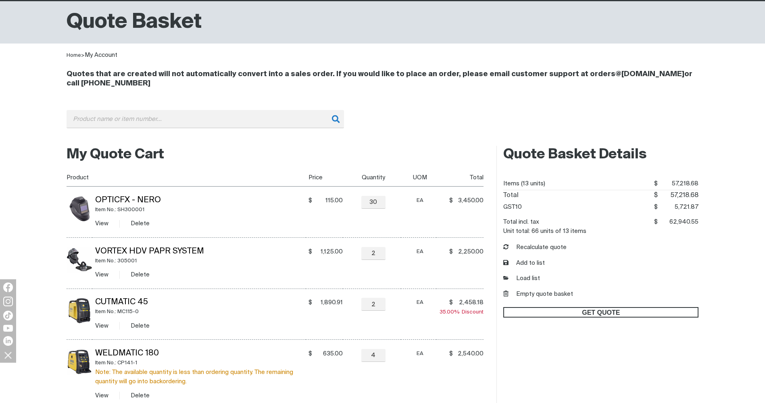 The image size is (765, 403). What do you see at coordinates (545, 231) in the screenshot?
I see `dt: Unit total: 66 units of 13 items` at bounding box center [545, 231].